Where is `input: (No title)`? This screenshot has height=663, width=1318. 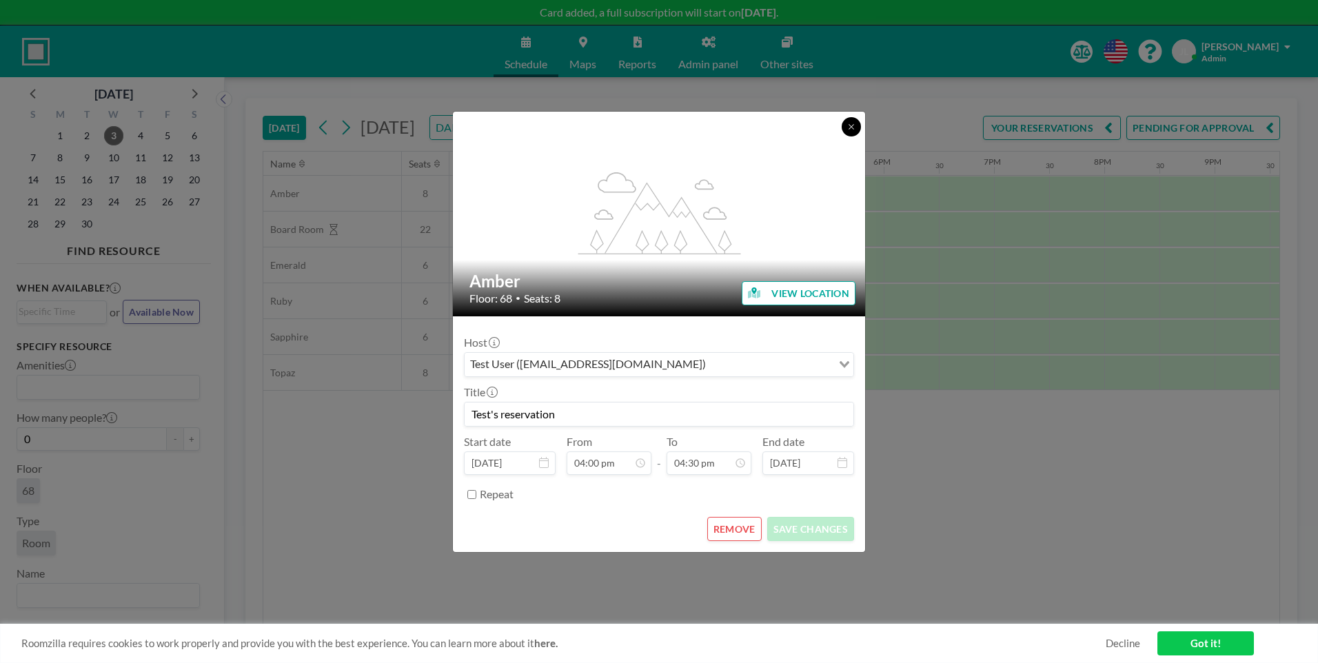 input: (No title) is located at coordinates (659, 414).